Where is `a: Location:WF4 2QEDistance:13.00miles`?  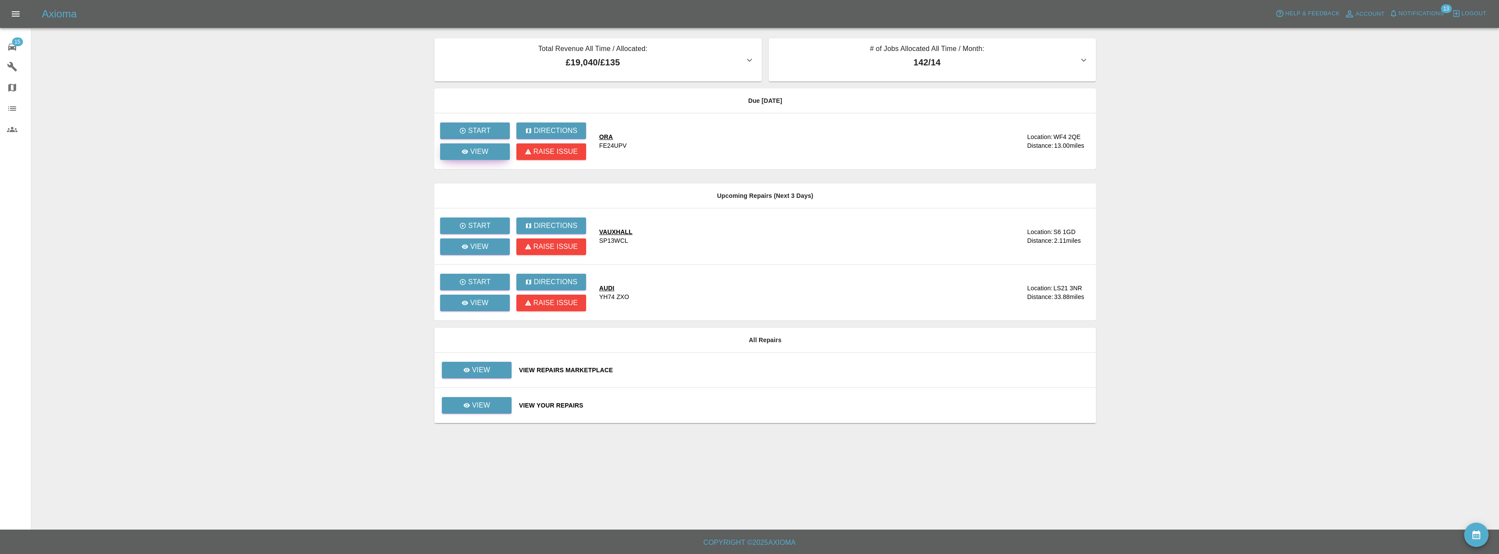 a: Location:WF4 2QEDistance:13.00miles is located at coordinates (1039, 141).